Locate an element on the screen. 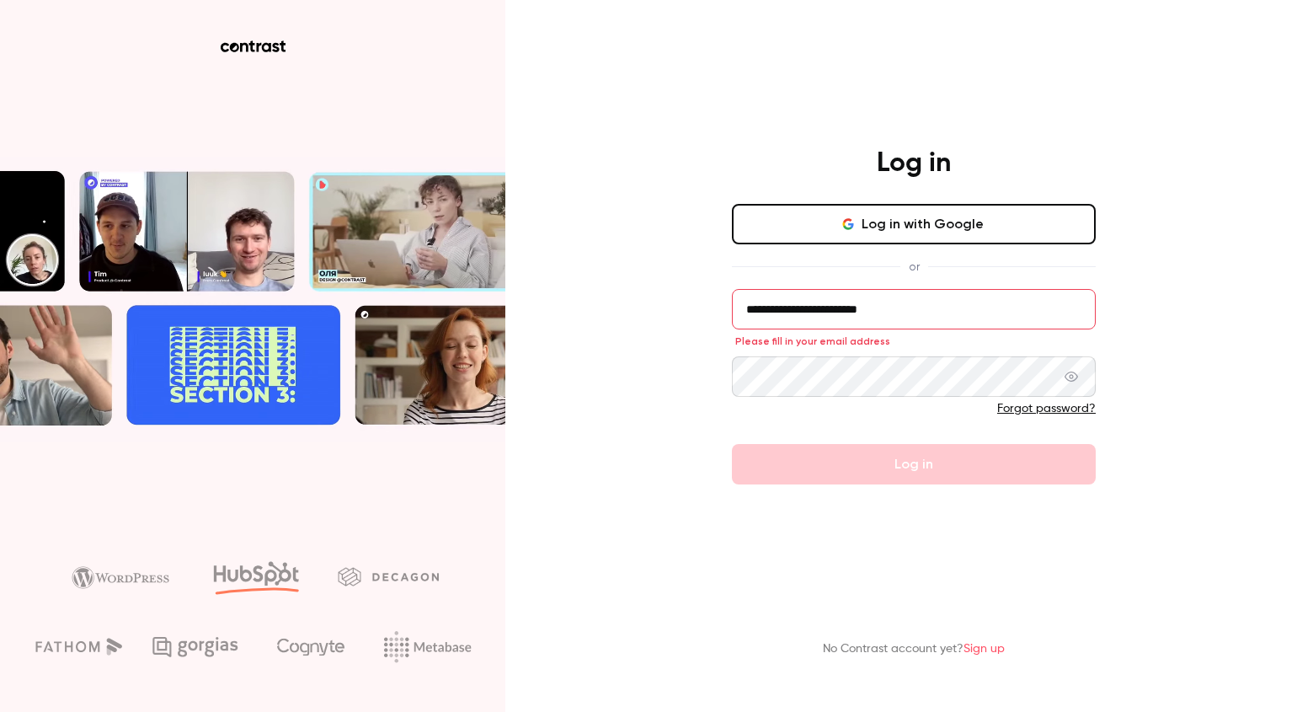 The width and height of the screenshot is (1297, 712). button: Log in with Google is located at coordinates (914, 224).